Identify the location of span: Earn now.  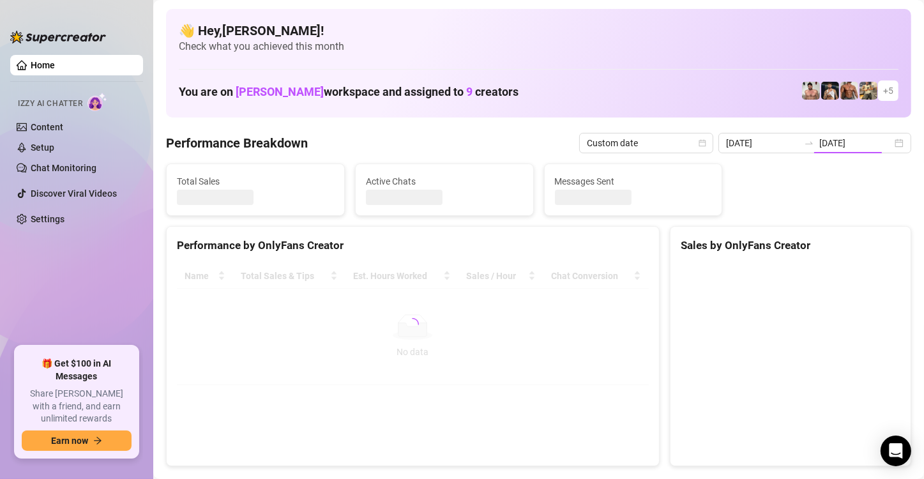
(70, 441).